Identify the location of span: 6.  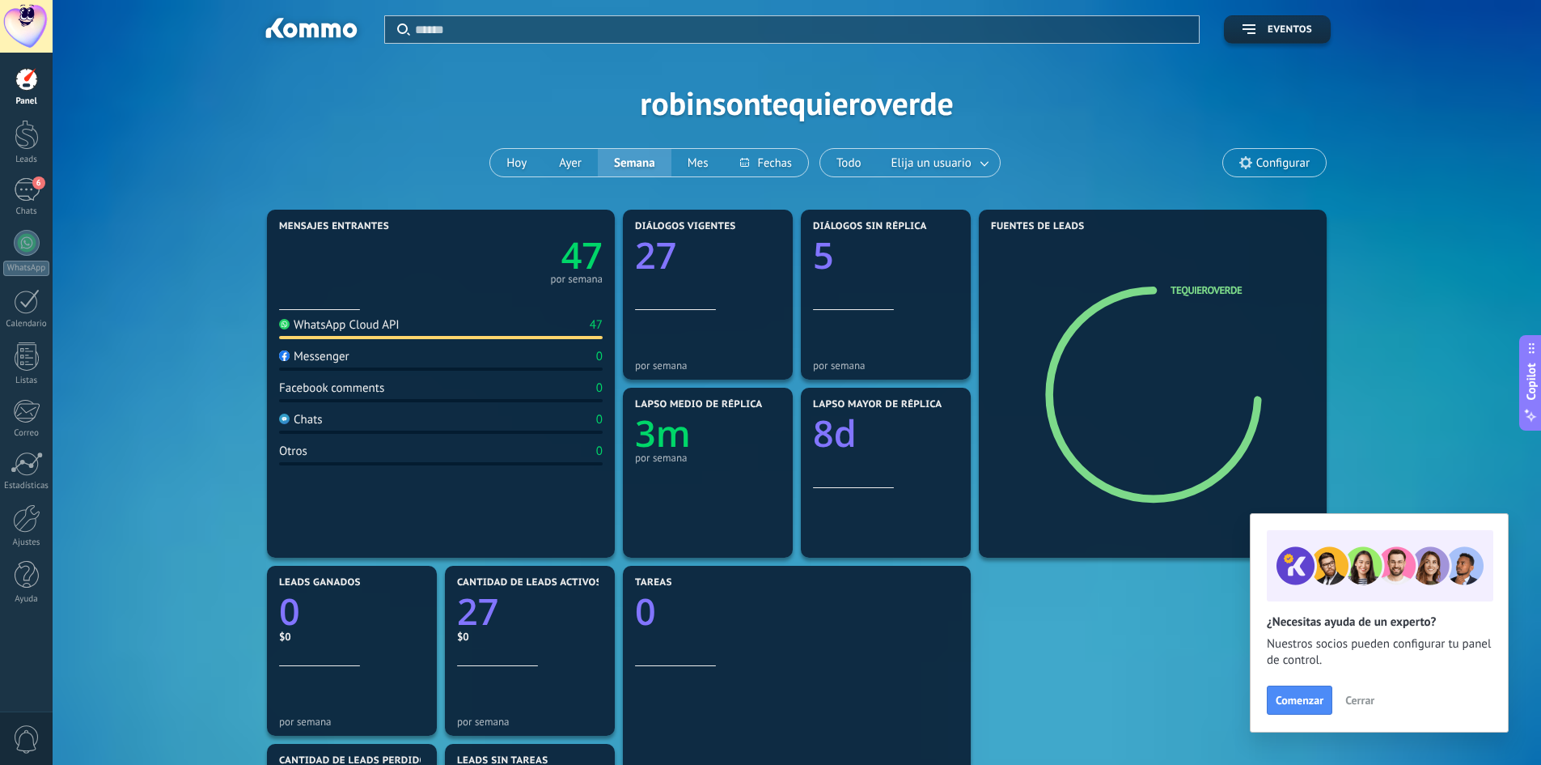
(39, 183).